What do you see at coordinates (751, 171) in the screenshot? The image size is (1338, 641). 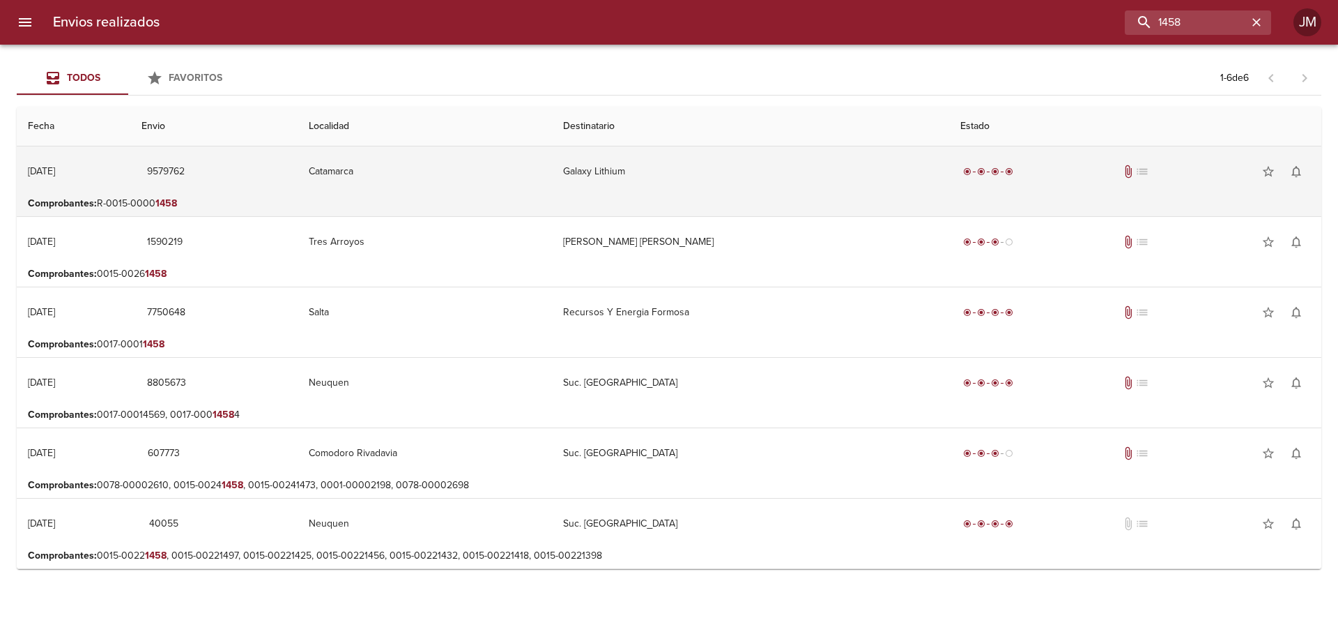 I see `td: Galaxy Lithium` at bounding box center [751, 171].